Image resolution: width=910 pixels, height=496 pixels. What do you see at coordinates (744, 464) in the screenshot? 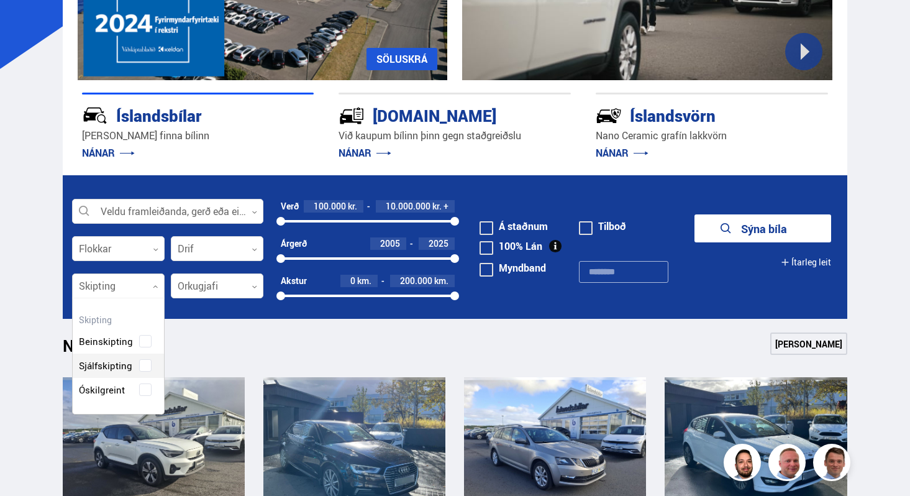
I see `img: nhp88E3Fdnt1Opn2.png` at bounding box center [744, 464].